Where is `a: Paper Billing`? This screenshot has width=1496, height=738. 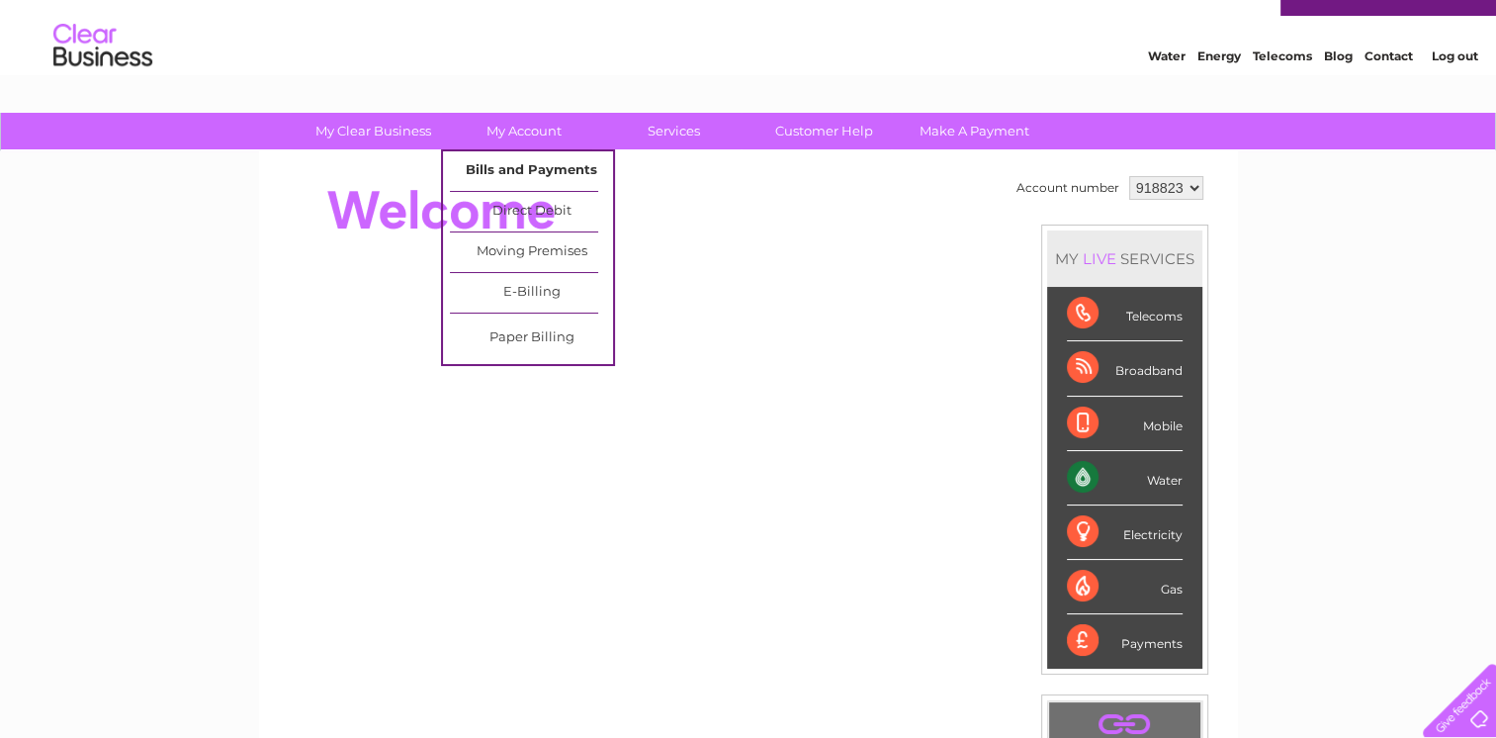 a: Paper Billing is located at coordinates (531, 338).